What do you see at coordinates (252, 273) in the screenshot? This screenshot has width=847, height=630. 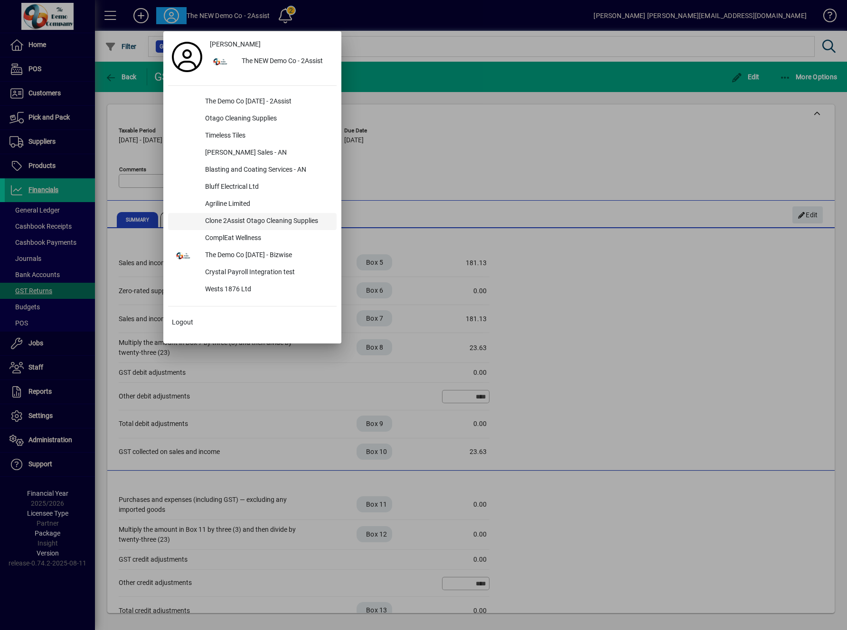 I see `button: Crystal Payroll Integration test` at bounding box center [252, 273].